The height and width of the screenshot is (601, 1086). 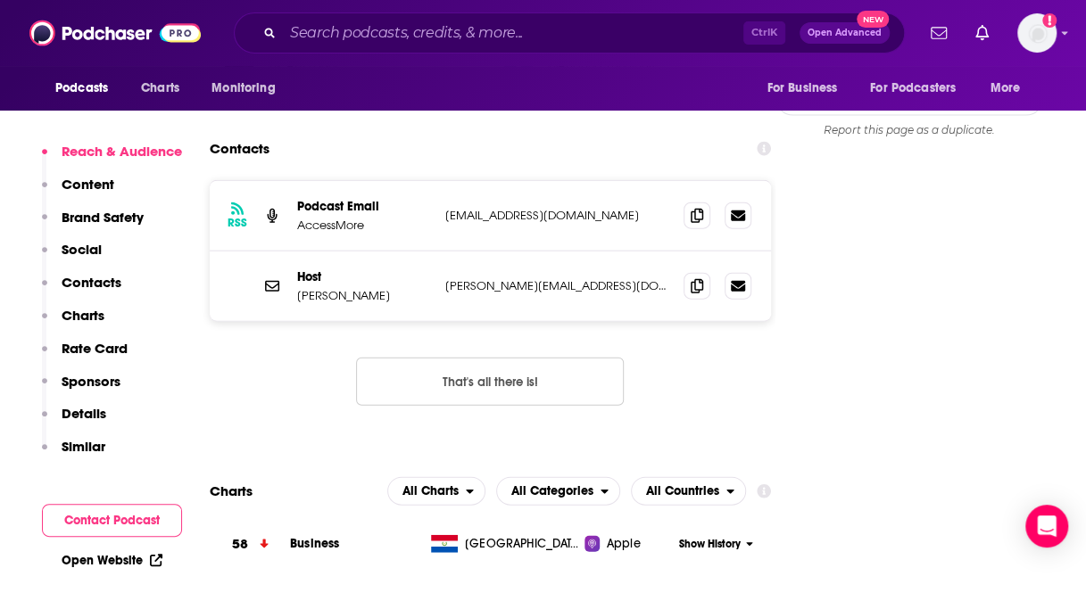 What do you see at coordinates (237, 223) in the screenshot?
I see `h3: RSS` at bounding box center [237, 223].